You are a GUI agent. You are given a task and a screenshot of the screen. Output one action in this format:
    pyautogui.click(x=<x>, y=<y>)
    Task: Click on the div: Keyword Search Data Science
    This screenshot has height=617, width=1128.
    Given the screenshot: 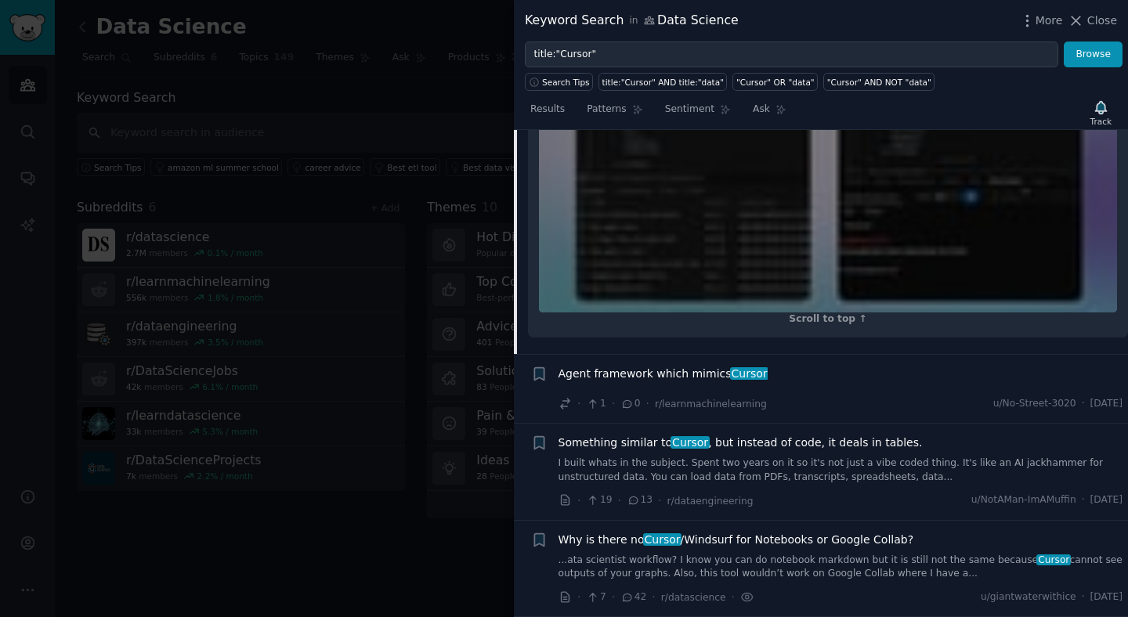 What is the action you would take?
    pyautogui.click(x=631, y=20)
    